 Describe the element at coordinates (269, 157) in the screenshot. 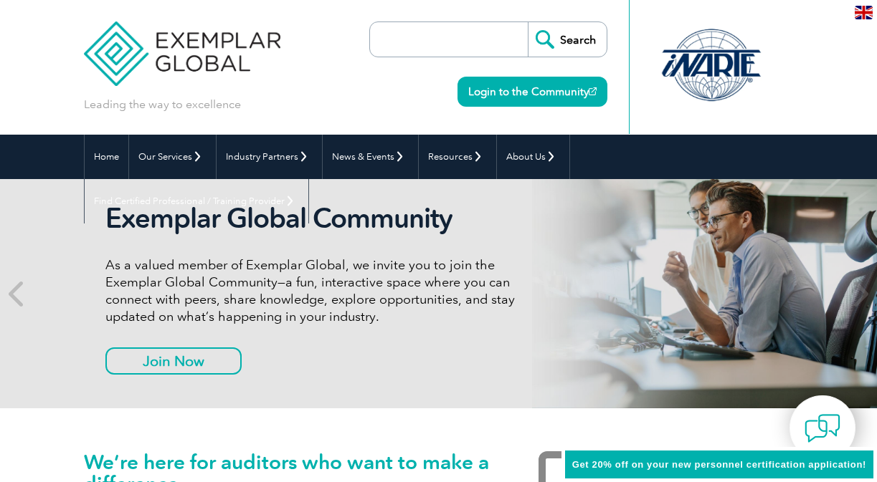

I see `a: Industry Partners` at that location.